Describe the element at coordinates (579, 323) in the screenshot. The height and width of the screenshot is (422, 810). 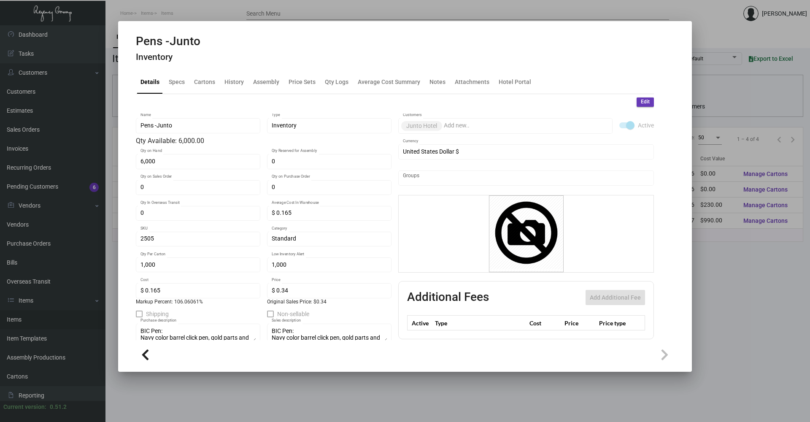
I see `th: Price` at that location.